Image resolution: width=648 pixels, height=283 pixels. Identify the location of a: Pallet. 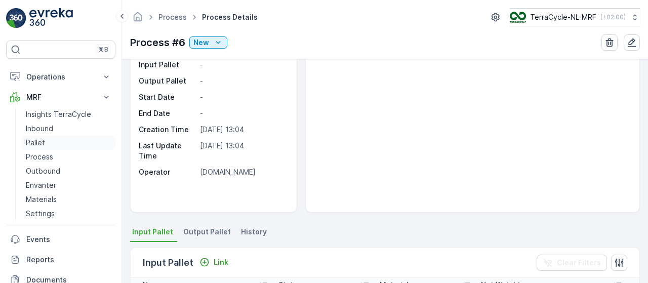
(68, 143).